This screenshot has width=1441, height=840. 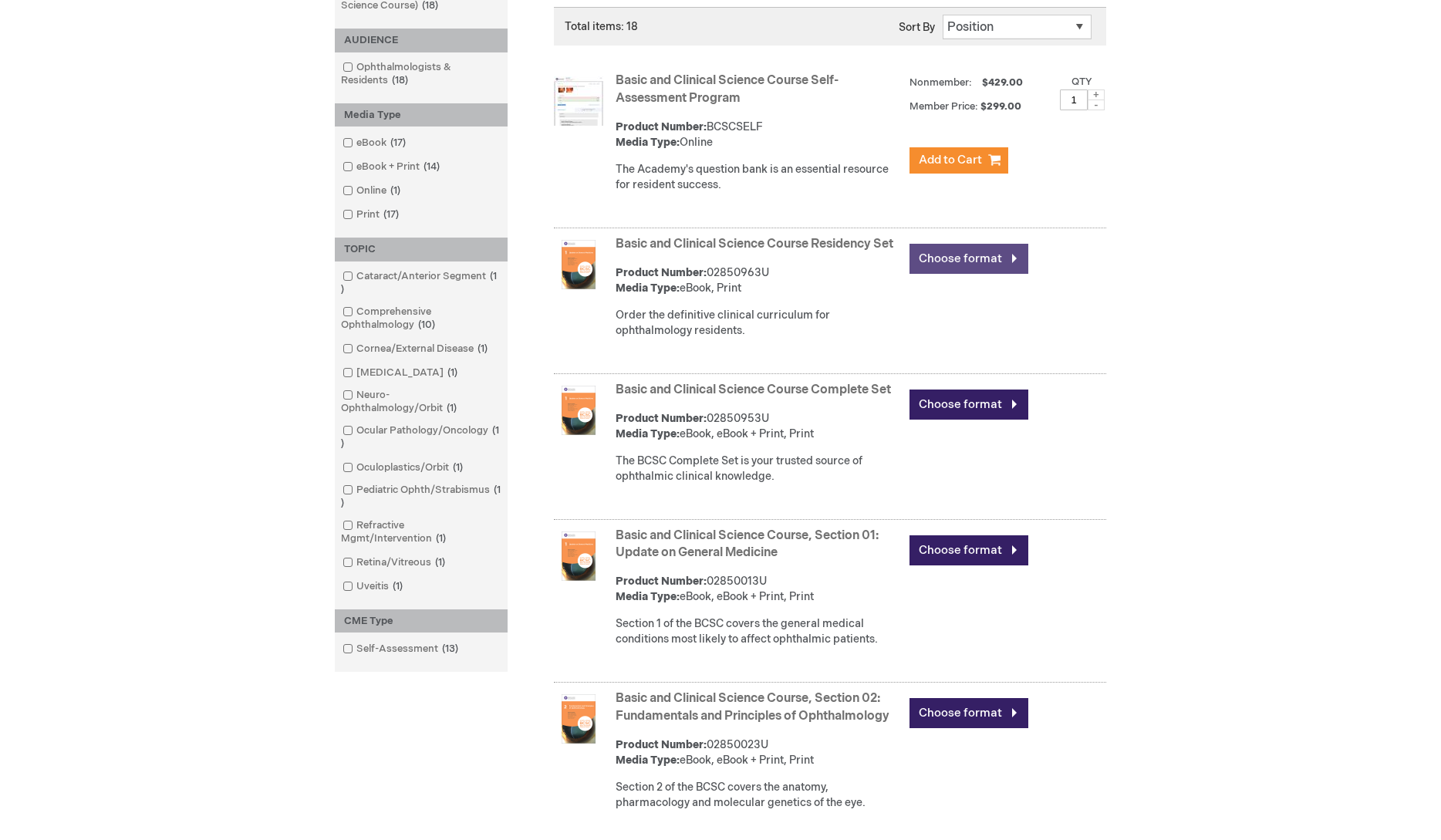 I want to click on div: Order the definitive clinical curriculum for ophthalmology residents., so click(x=758, y=323).